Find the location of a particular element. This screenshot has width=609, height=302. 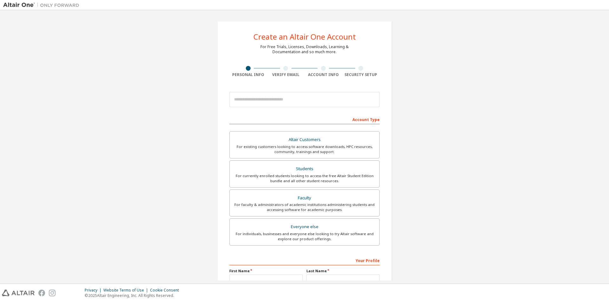

div: Security Setup is located at coordinates (361, 75).